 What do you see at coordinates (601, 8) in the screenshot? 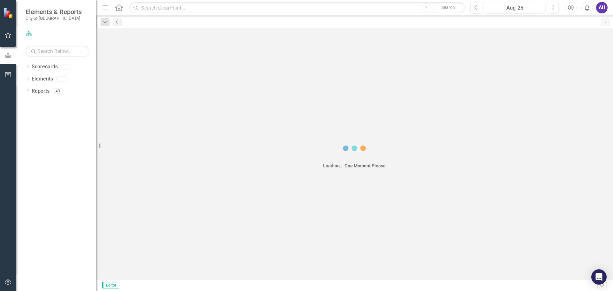
I see `div: AU` at bounding box center [601, 8].